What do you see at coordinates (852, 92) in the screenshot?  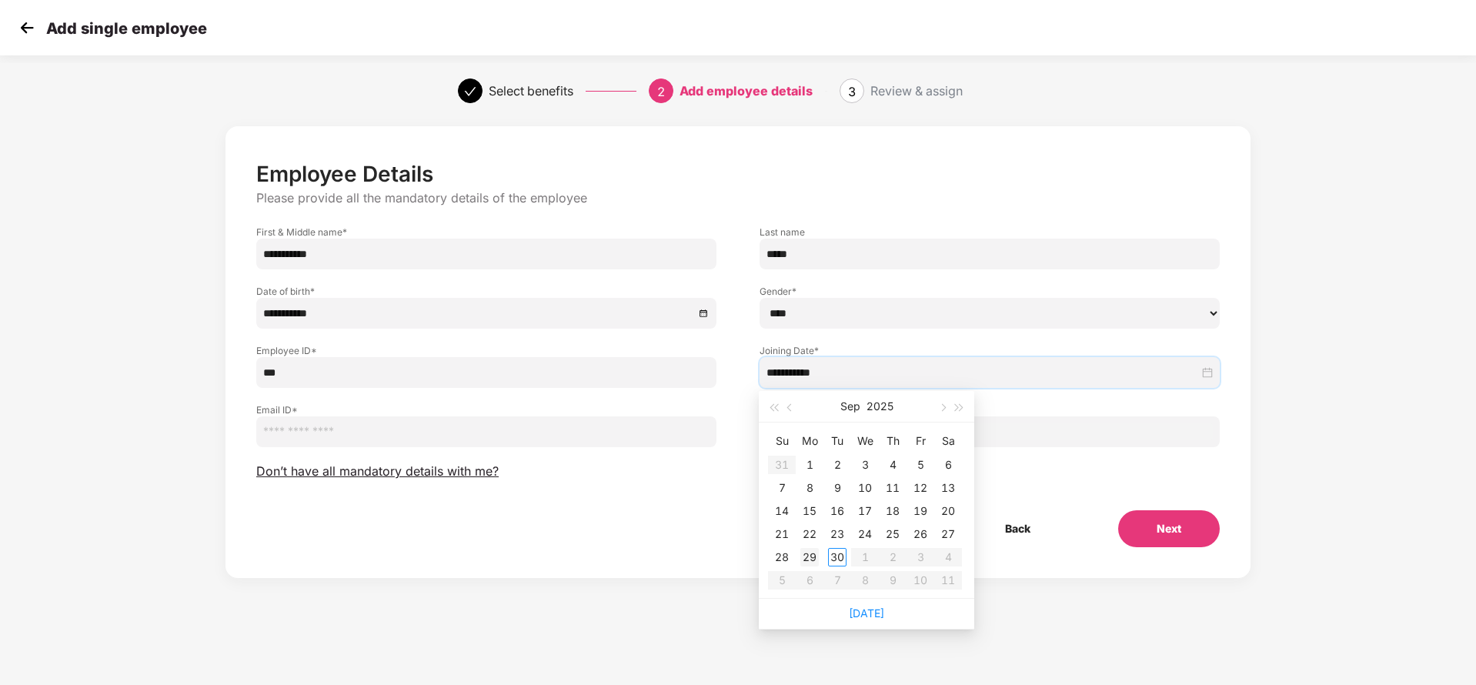 I see `span: 3` at bounding box center [852, 92].